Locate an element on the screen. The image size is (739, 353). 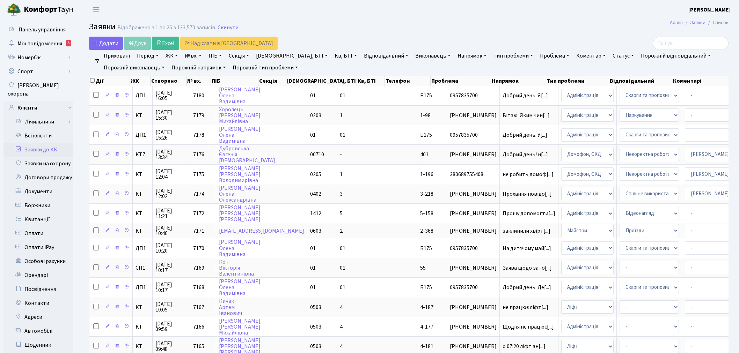
span: 7179 is located at coordinates (199, 116).